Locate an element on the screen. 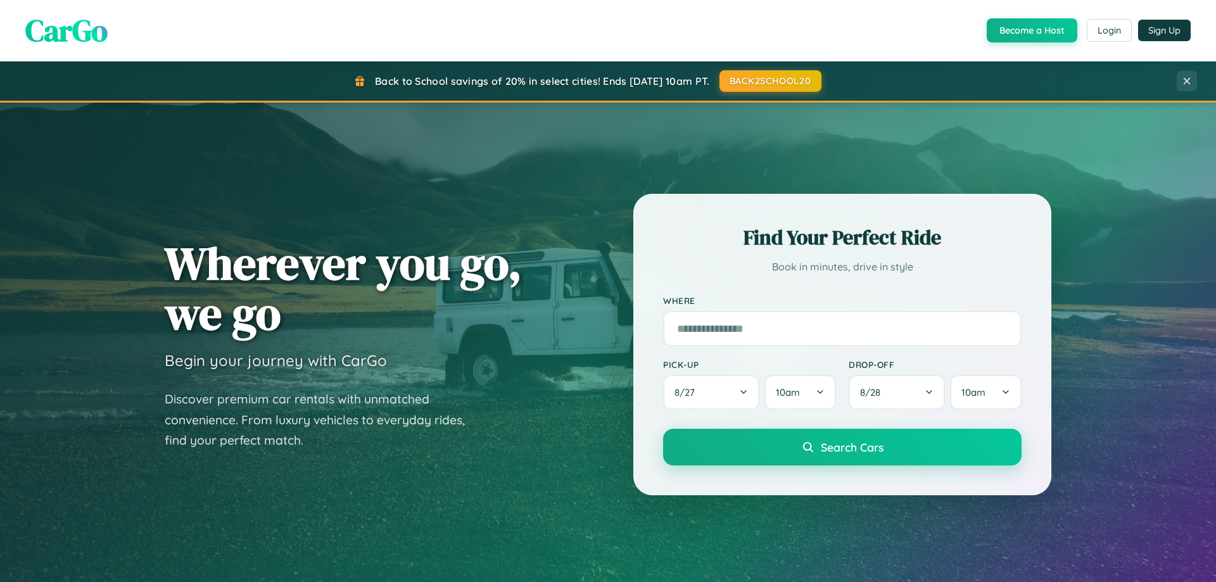 The height and width of the screenshot is (582, 1216). h3: Begin your journey with CarGo is located at coordinates (275, 360).